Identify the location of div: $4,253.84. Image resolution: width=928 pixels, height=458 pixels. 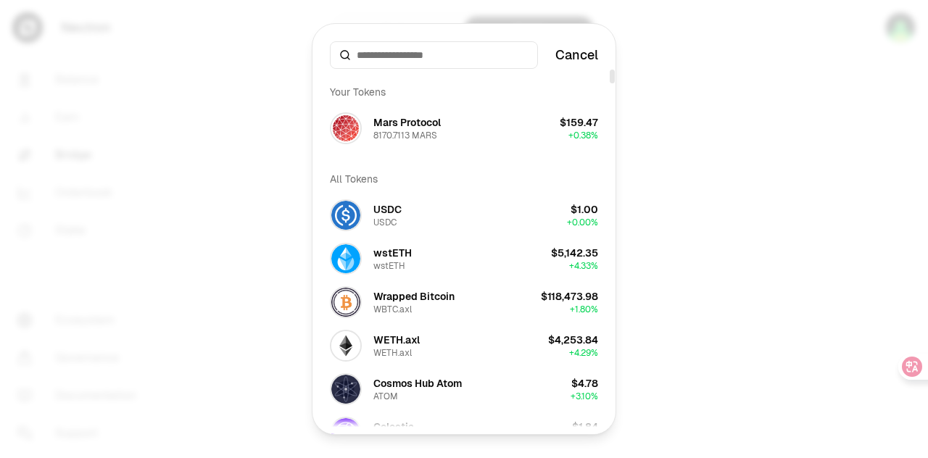
(573, 340).